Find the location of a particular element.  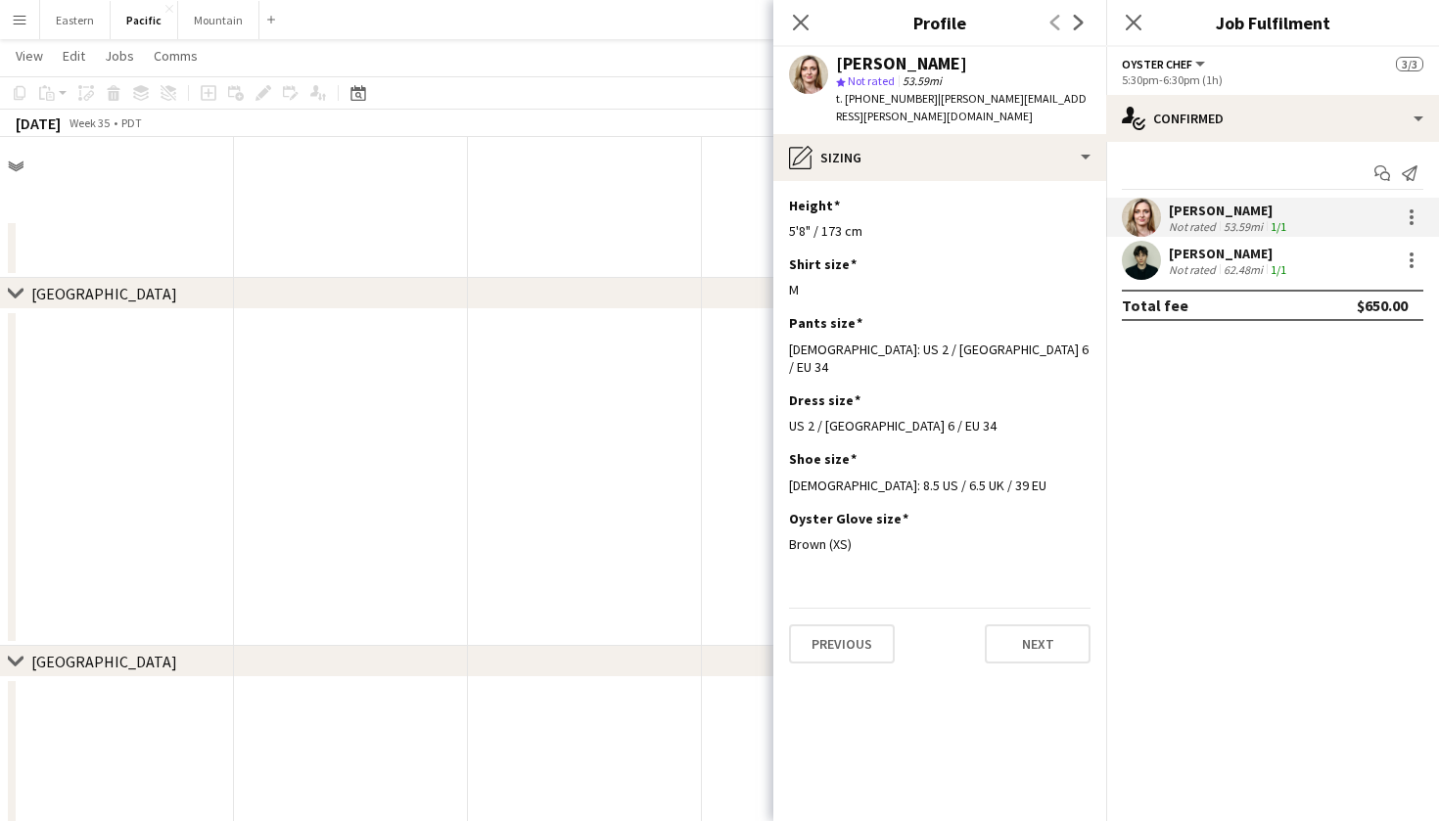

h3: Shirt size is located at coordinates (822, 264).